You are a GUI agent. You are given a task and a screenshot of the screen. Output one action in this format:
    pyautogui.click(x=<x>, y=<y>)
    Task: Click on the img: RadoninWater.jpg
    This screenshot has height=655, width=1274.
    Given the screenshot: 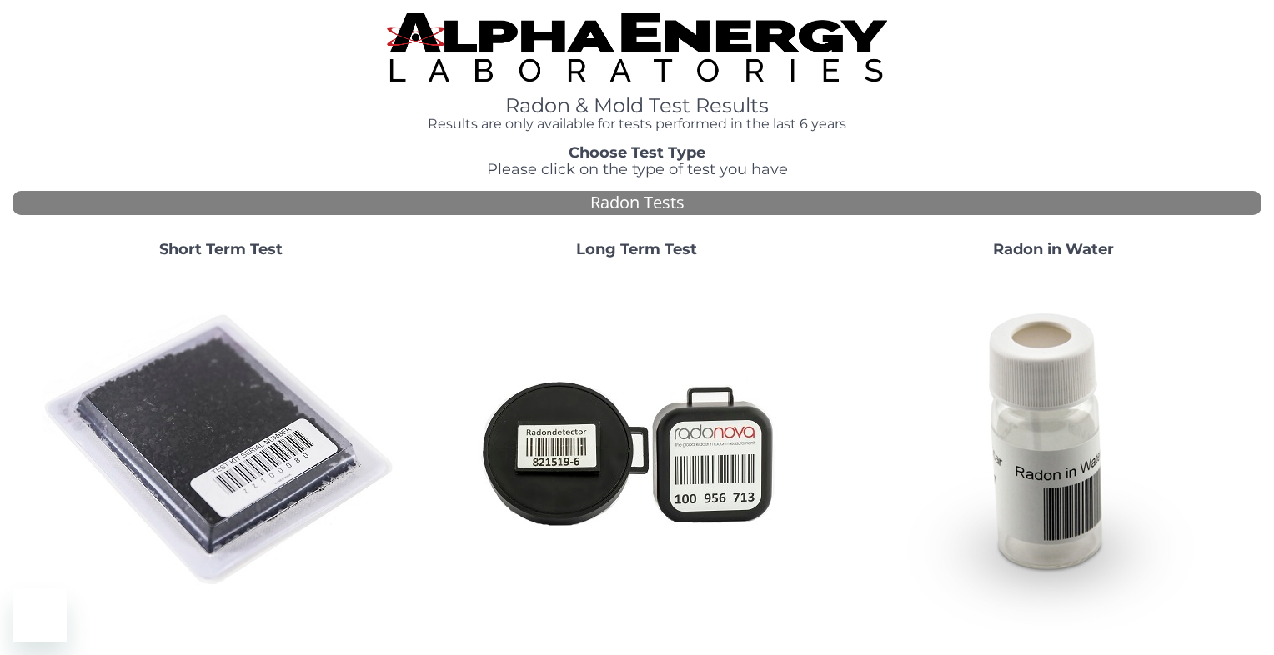 What is the action you would take?
    pyautogui.click(x=1053, y=451)
    